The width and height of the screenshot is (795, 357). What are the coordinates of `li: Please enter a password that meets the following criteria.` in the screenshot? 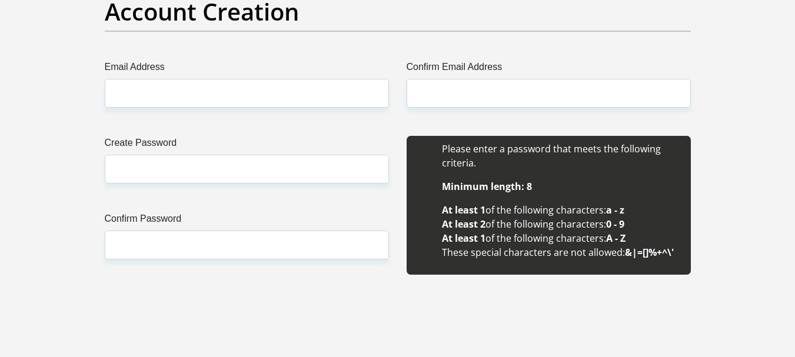 It's located at (560, 156).